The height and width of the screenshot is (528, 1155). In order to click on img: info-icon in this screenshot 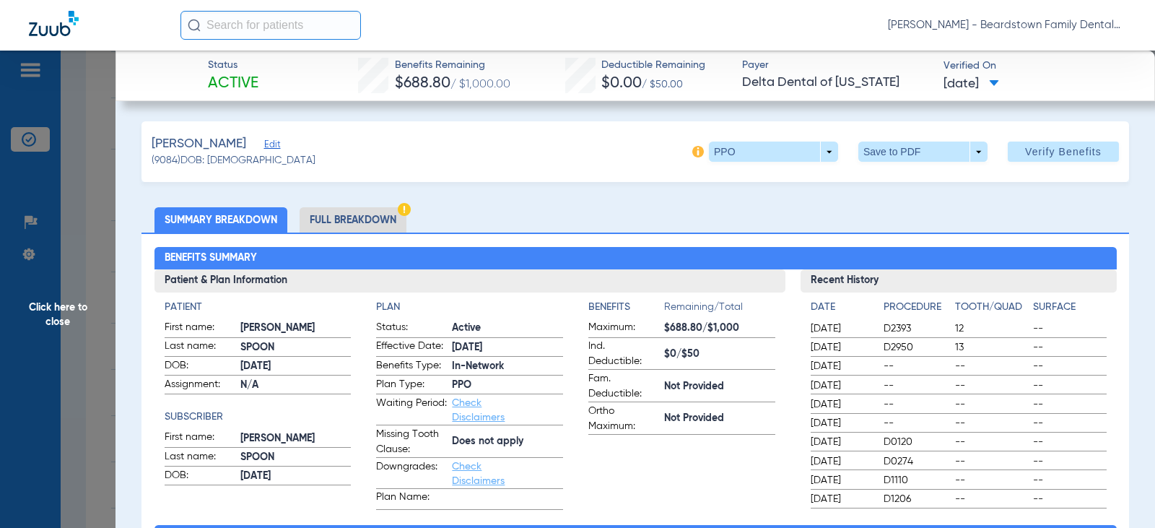, I will do `click(698, 152)`.